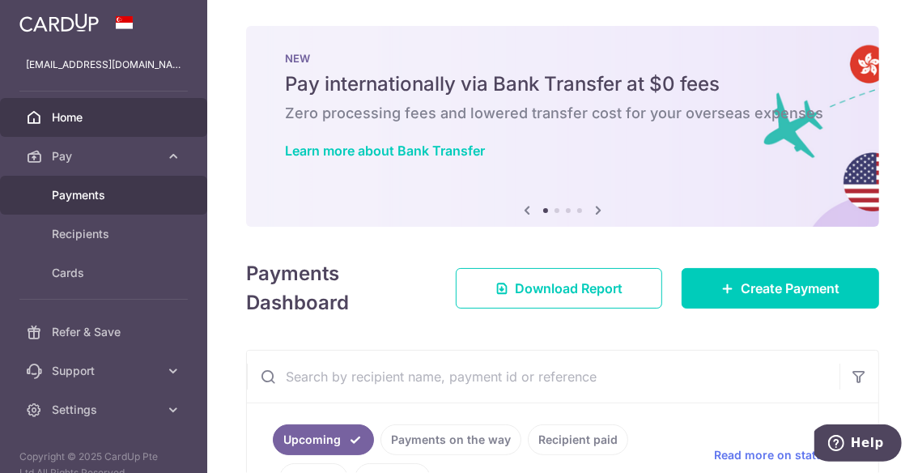 The image size is (918, 473). What do you see at coordinates (323, 440) in the screenshot?
I see `a: Upcoming` at bounding box center [323, 440].